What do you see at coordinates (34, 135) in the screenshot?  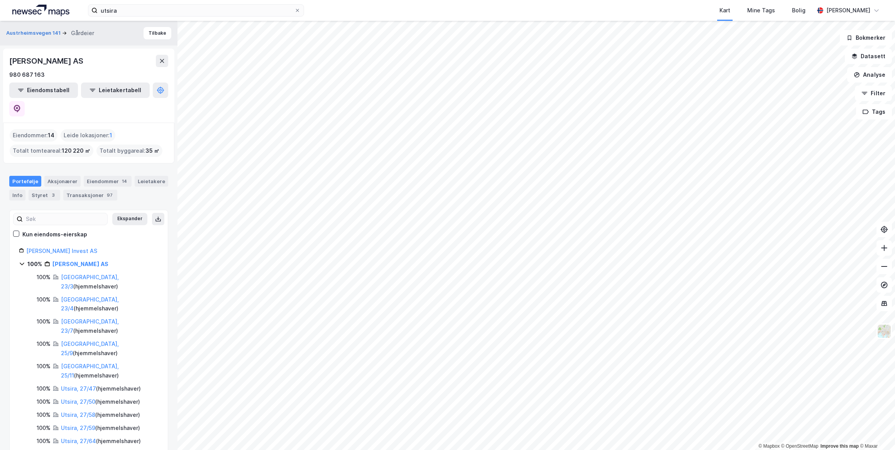 I see `div: Eiendommer :` at bounding box center [34, 135].